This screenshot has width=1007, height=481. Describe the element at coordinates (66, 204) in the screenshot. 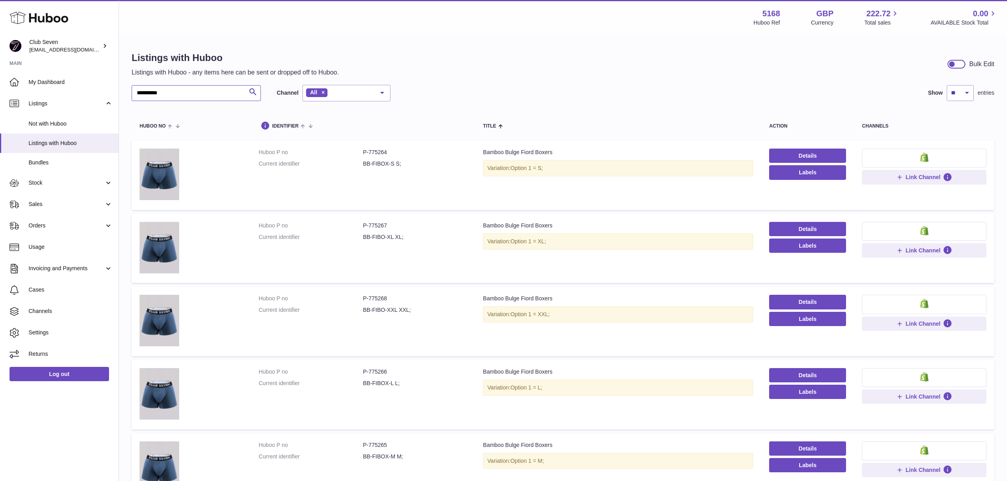

I see `span: Sales` at that location.